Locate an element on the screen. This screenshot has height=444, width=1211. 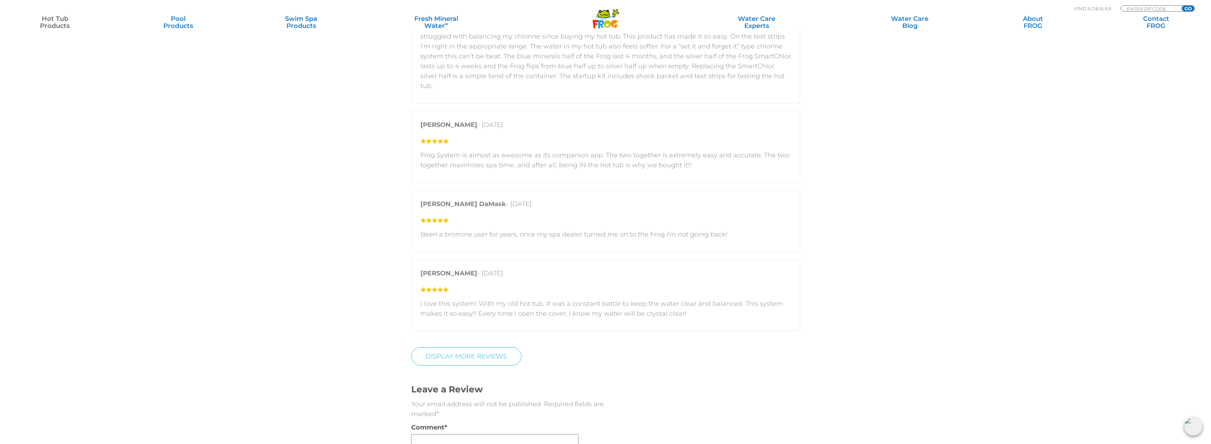
a: AboutFROG is located at coordinates (1033, 22).